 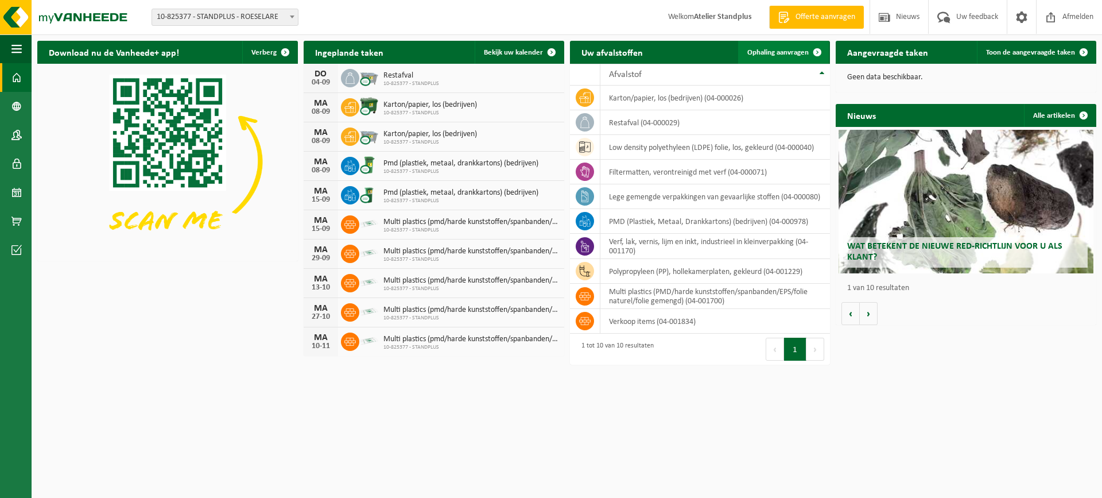 I want to click on strong: Atelier Standplus, so click(x=723, y=17).